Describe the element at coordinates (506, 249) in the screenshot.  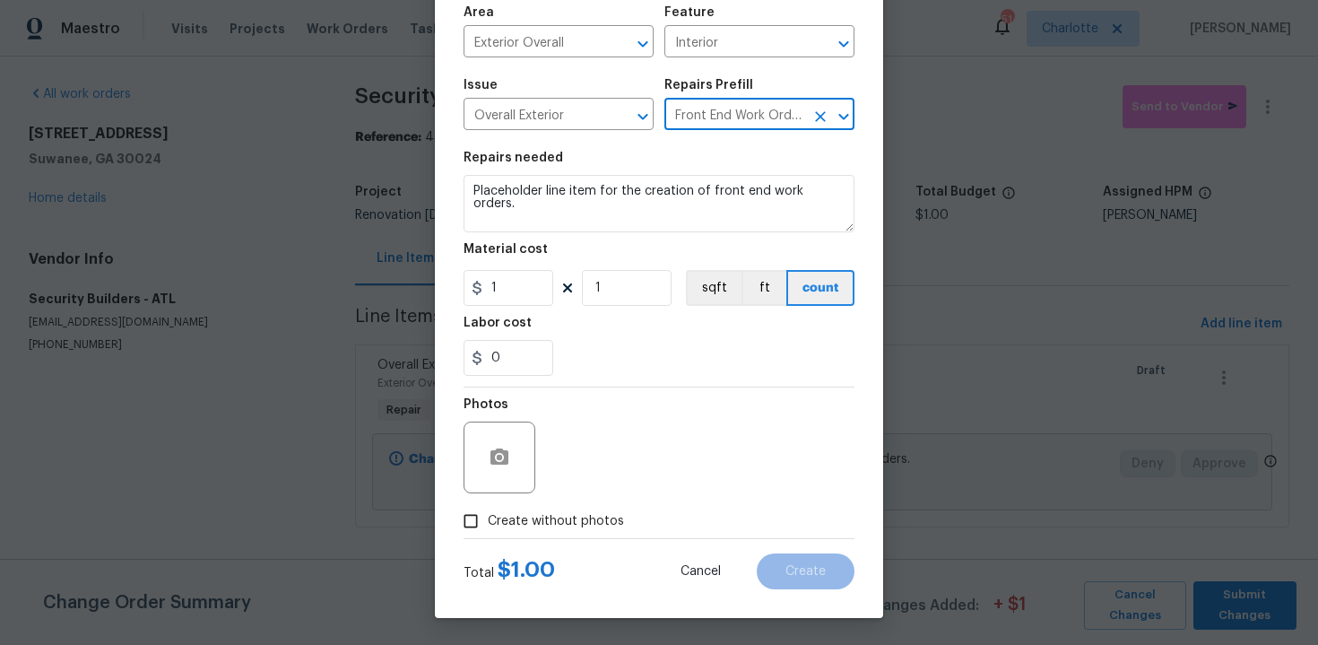
I see `h5: Material cost` at that location.